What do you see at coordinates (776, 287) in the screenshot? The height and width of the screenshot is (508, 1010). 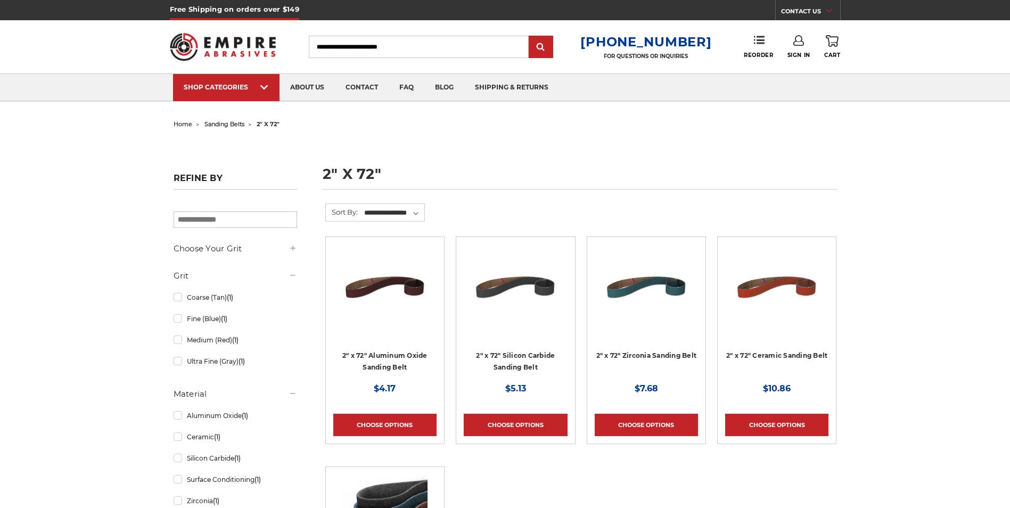 I see `img: 2" x 72" Ceramic Pipe Sanding Belt` at bounding box center [776, 287].